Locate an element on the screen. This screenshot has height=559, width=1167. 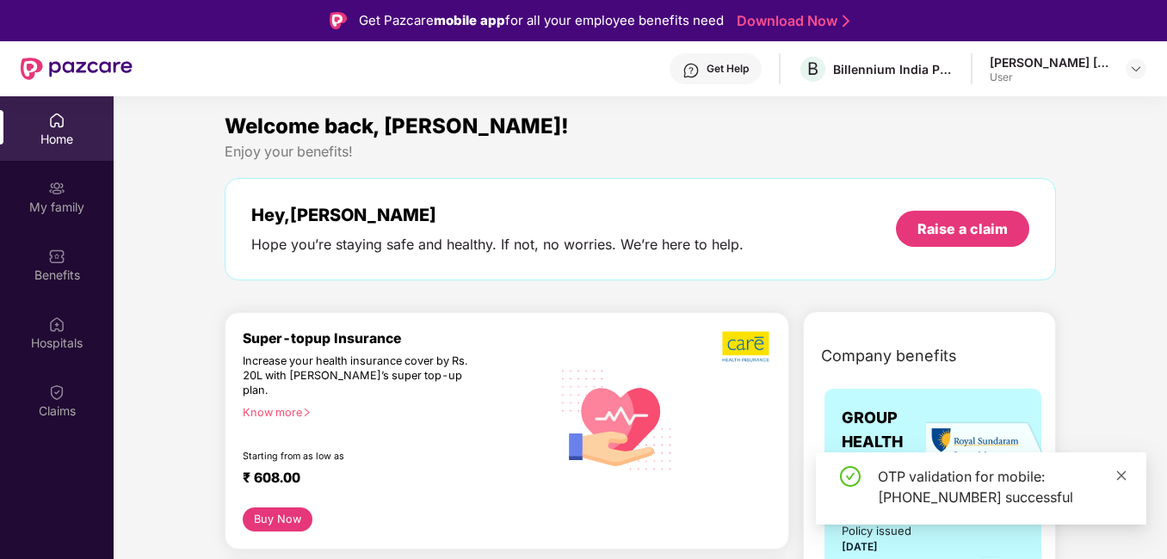
img: Stroke is located at coordinates (846, 21).